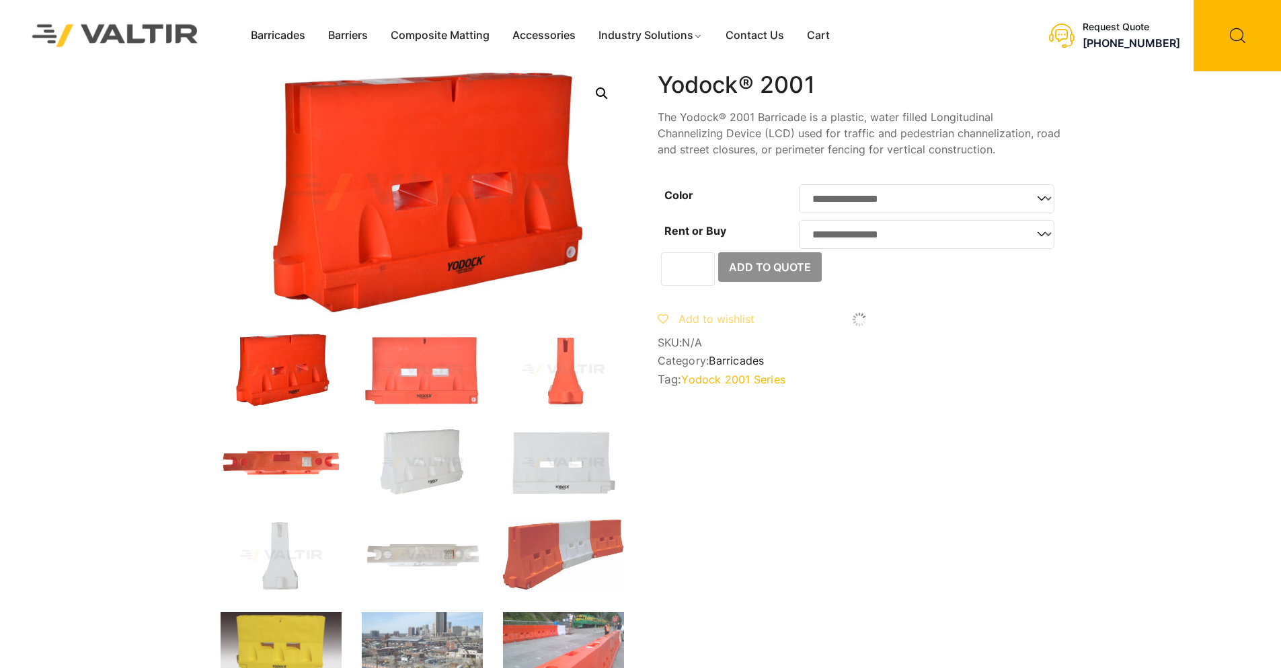 The height and width of the screenshot is (668, 1281). I want to click on a: Industry Solutions, so click(650, 36).